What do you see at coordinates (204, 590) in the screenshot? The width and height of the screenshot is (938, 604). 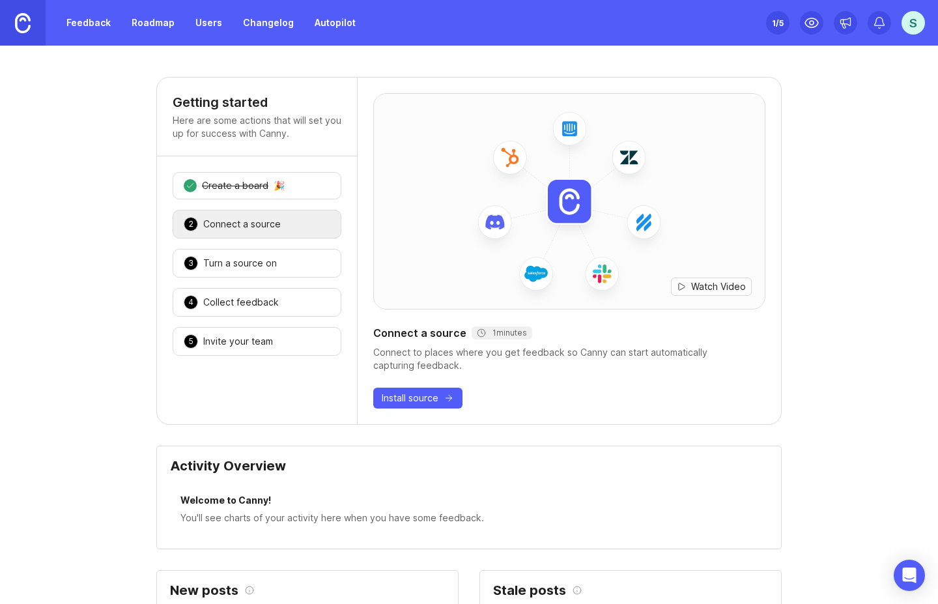 I see `h2: New posts` at bounding box center [204, 590].